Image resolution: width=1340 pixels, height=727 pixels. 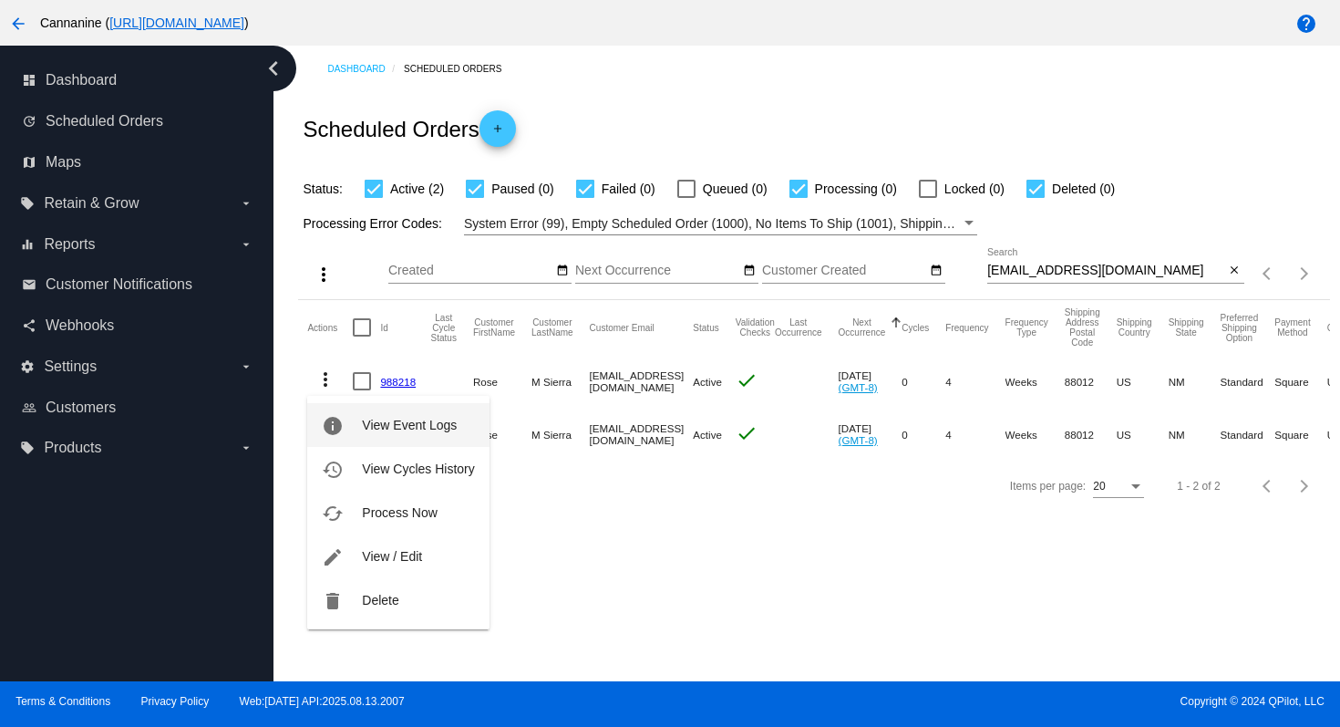 I want to click on mat-icon: delete, so click(x=333, y=601).